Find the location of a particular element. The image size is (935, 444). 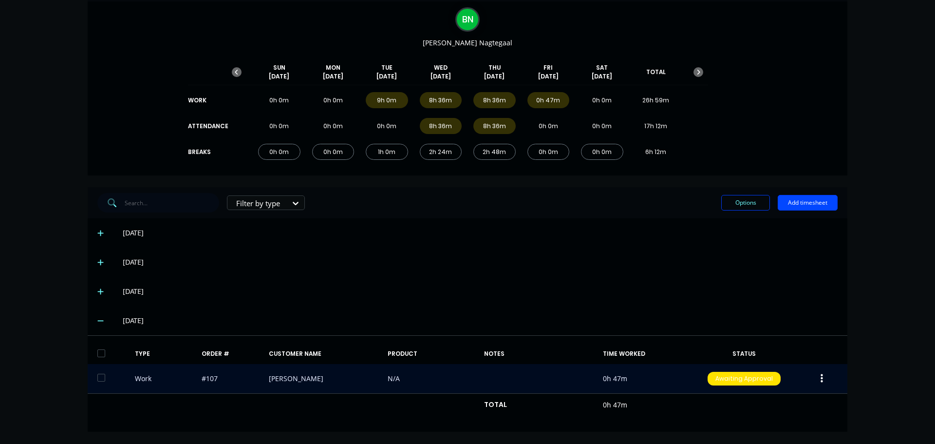

span: SUN is located at coordinates (279, 68).